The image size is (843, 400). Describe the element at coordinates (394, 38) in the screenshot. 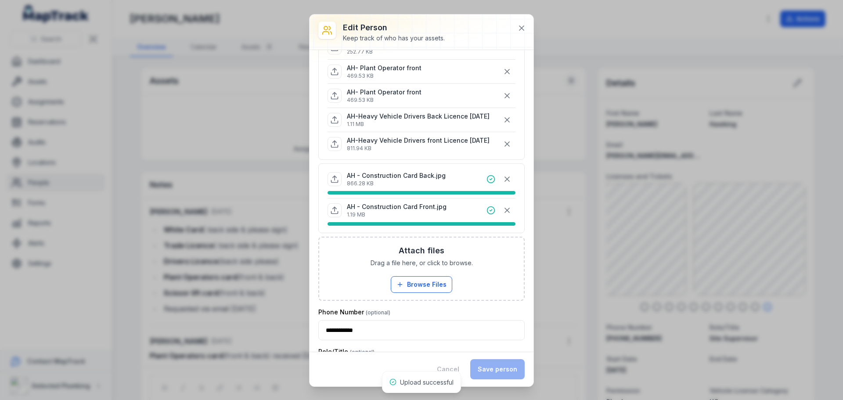

I see `div: Keep track of who has your assets.` at that location.